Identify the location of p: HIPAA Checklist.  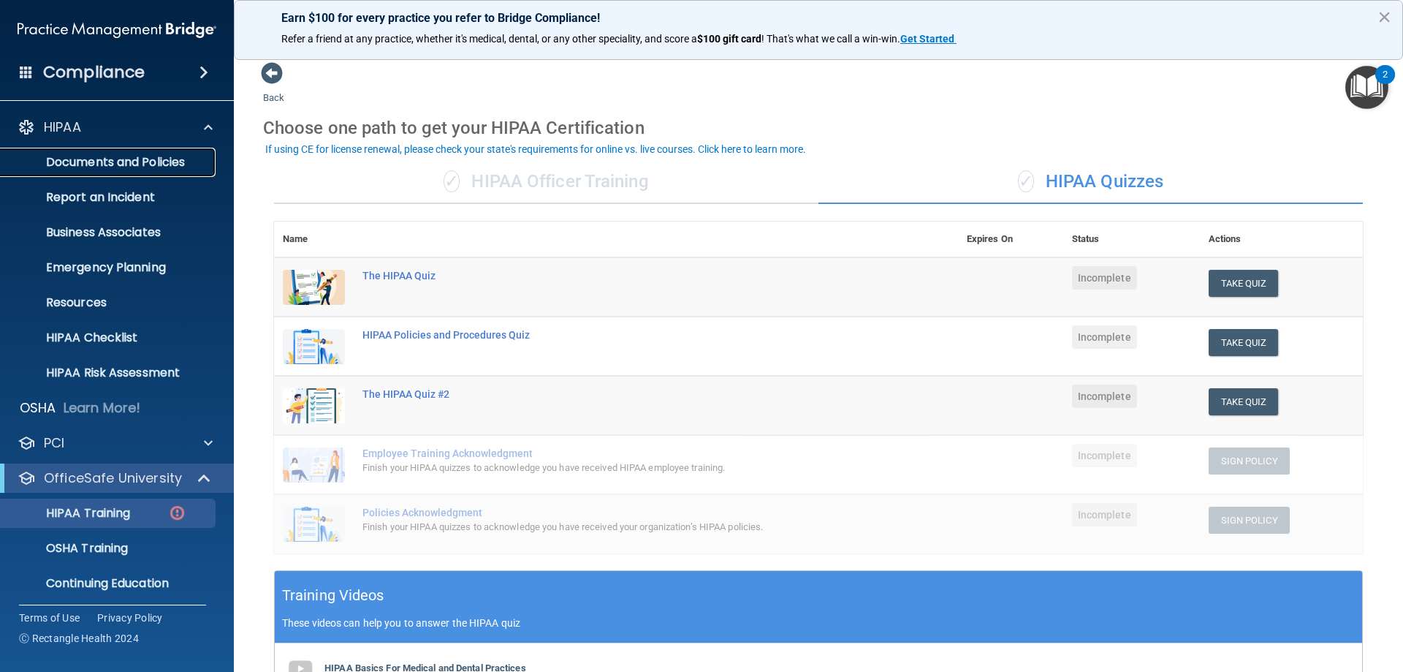
(109, 338).